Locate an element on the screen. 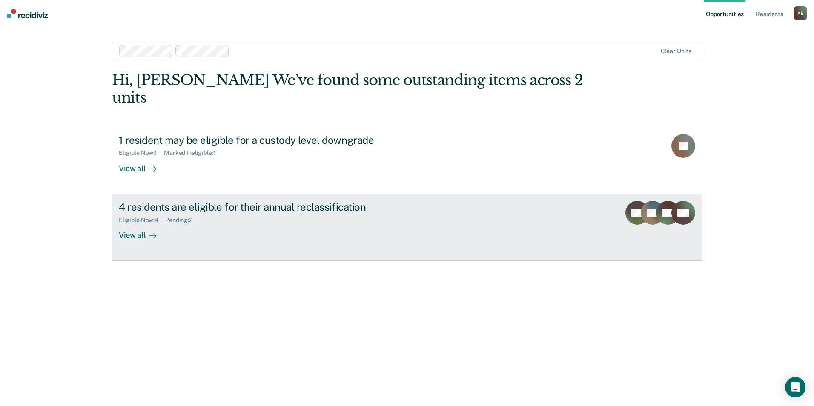 The width and height of the screenshot is (814, 406). div: Open Intercom Messenger is located at coordinates (795, 387).